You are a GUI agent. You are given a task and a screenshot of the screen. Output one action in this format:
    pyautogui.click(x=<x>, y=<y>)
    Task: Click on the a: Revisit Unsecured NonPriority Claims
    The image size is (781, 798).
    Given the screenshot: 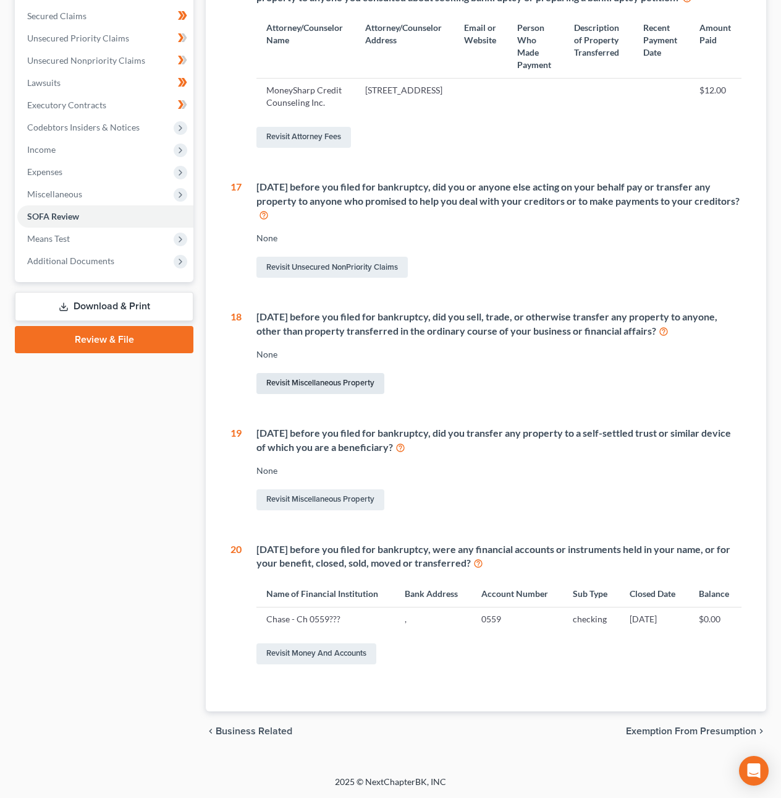 What is the action you would take?
    pyautogui.click(x=332, y=267)
    